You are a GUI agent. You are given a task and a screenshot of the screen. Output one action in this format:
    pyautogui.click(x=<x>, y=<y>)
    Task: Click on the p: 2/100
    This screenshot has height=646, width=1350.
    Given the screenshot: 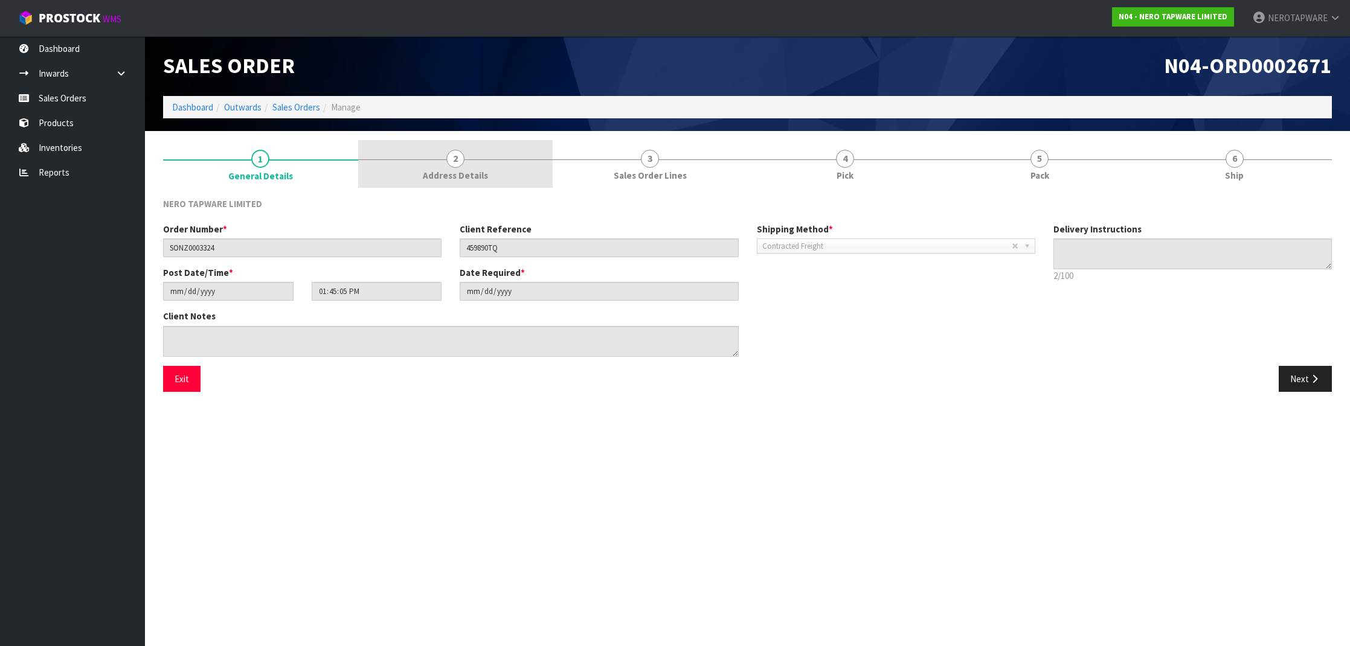 What is the action you would take?
    pyautogui.click(x=1192, y=275)
    